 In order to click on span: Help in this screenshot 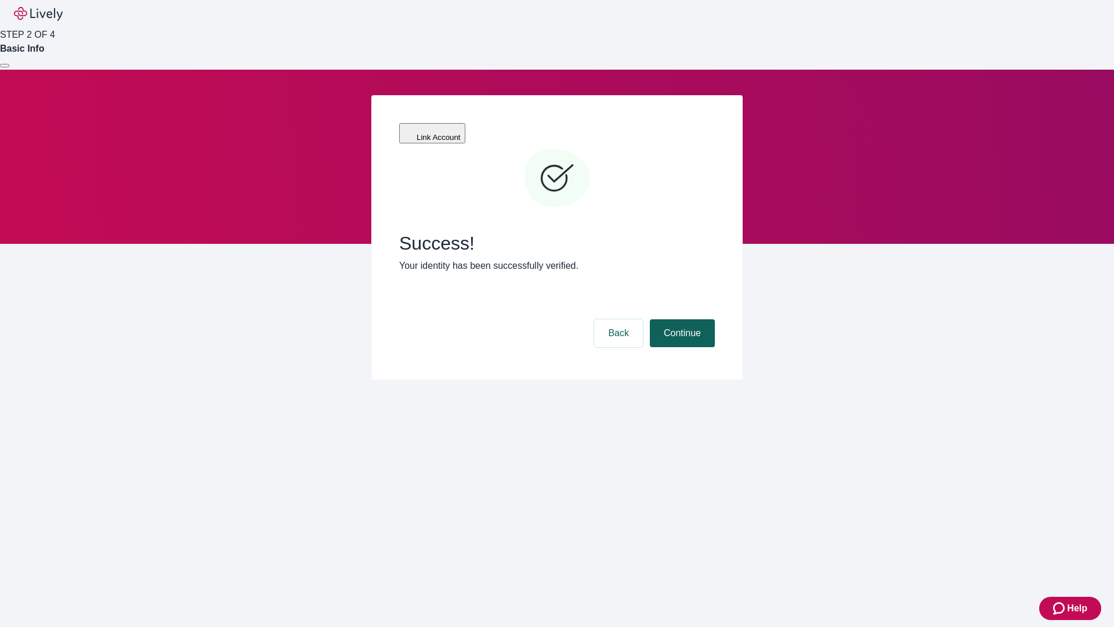, I will do `click(1077, 608)`.